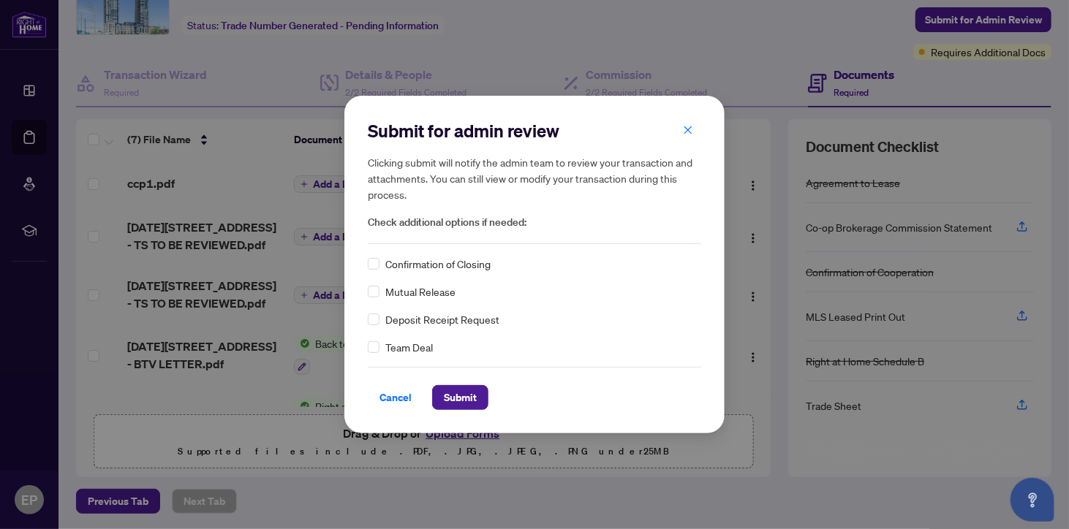 The image size is (1069, 529). Describe the element at coordinates (534, 131) in the screenshot. I see `h2: Submit for admin review` at that location.